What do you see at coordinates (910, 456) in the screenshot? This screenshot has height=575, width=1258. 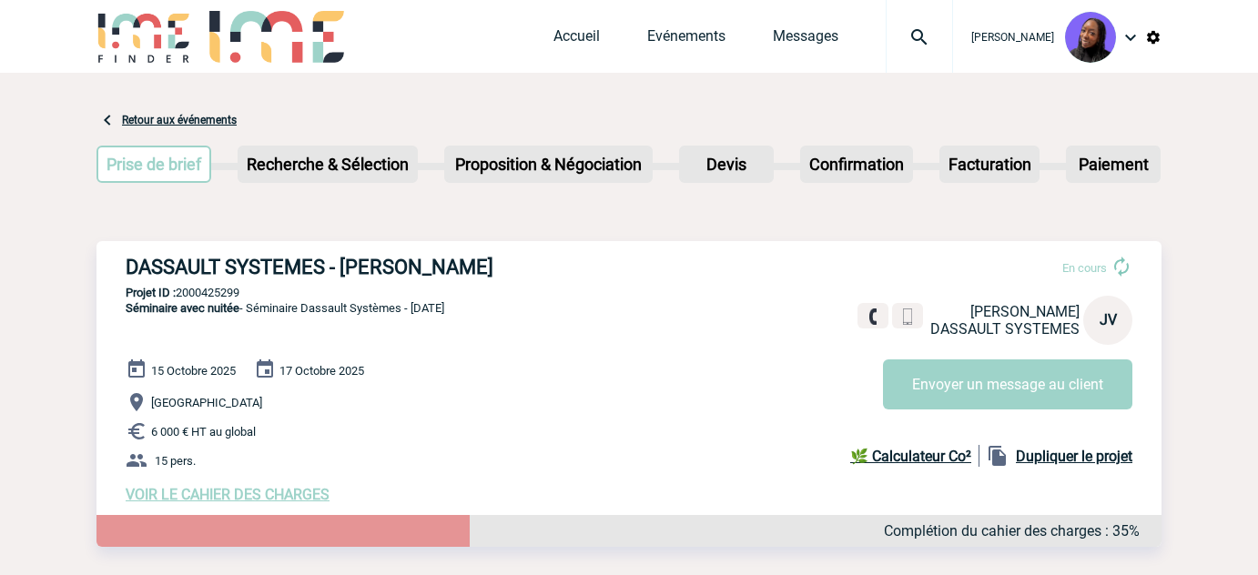 I see `b: 🌿 Calculateur Co²` at bounding box center [910, 456].